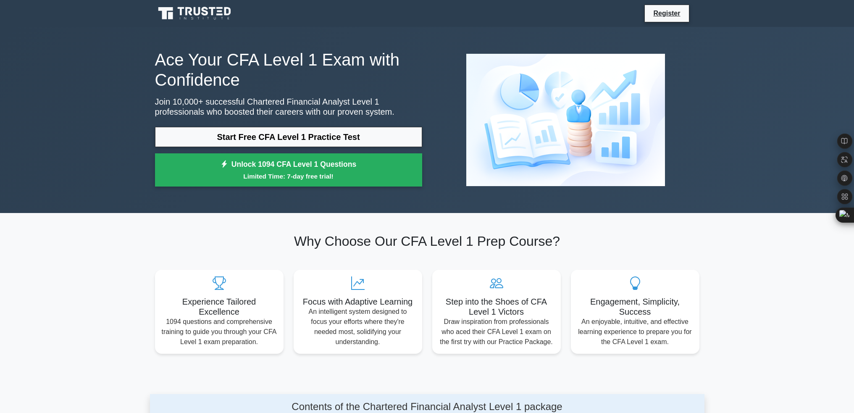  Describe the element at coordinates (427, 407) in the screenshot. I see `h4: Contents of the Chartered Financial Analyst Level 1 package` at that location.